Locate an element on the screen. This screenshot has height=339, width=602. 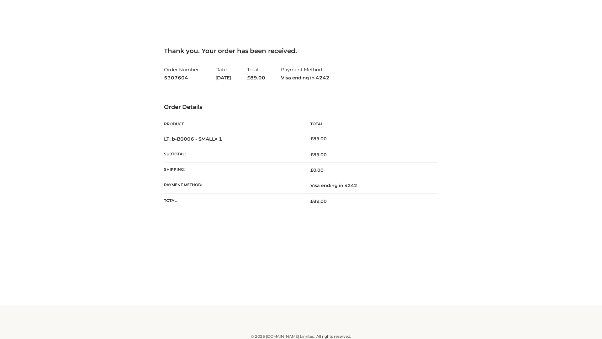
th: Payment method: is located at coordinates (232, 185).